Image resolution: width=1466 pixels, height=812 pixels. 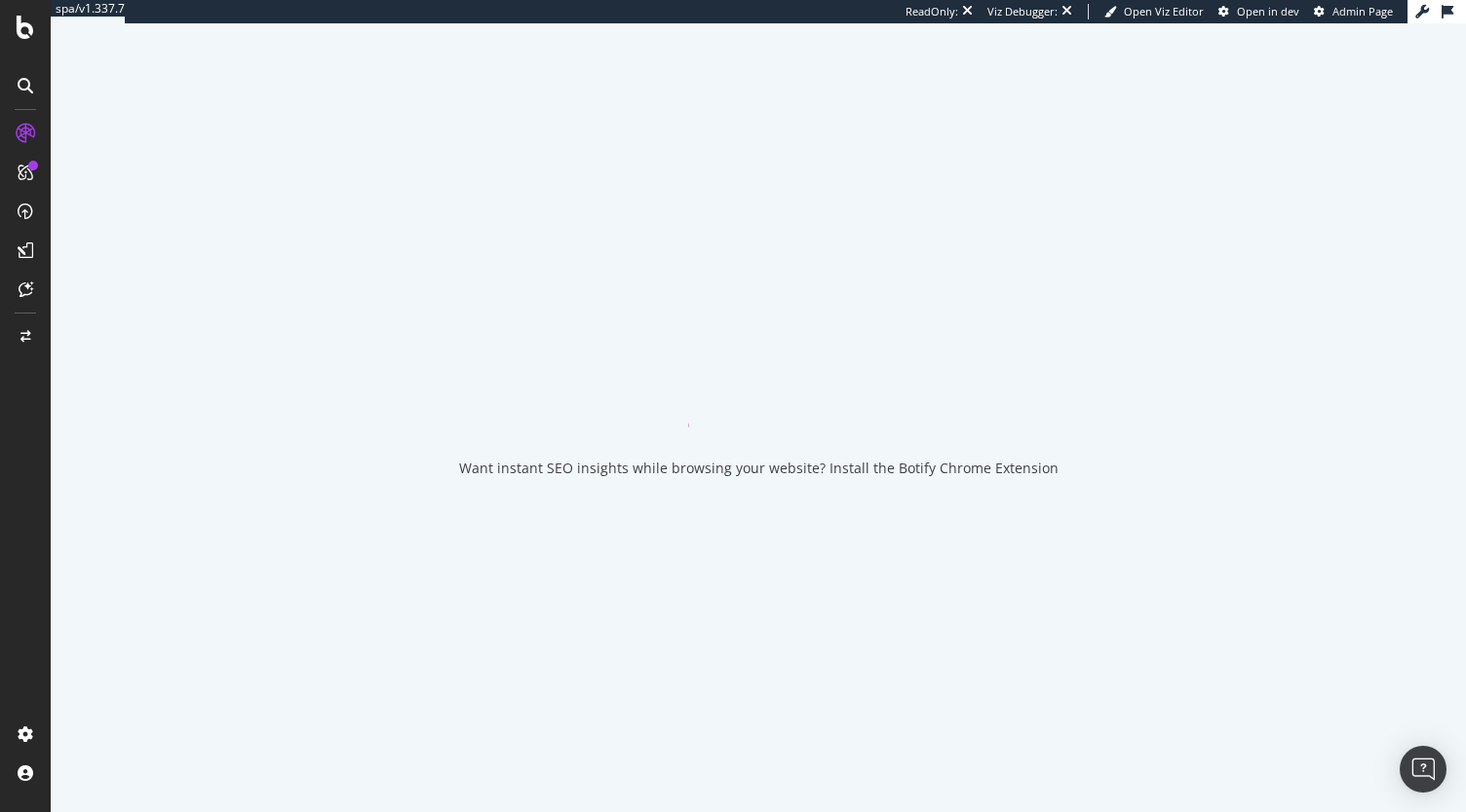 I want to click on div: animation, so click(x=759, y=392).